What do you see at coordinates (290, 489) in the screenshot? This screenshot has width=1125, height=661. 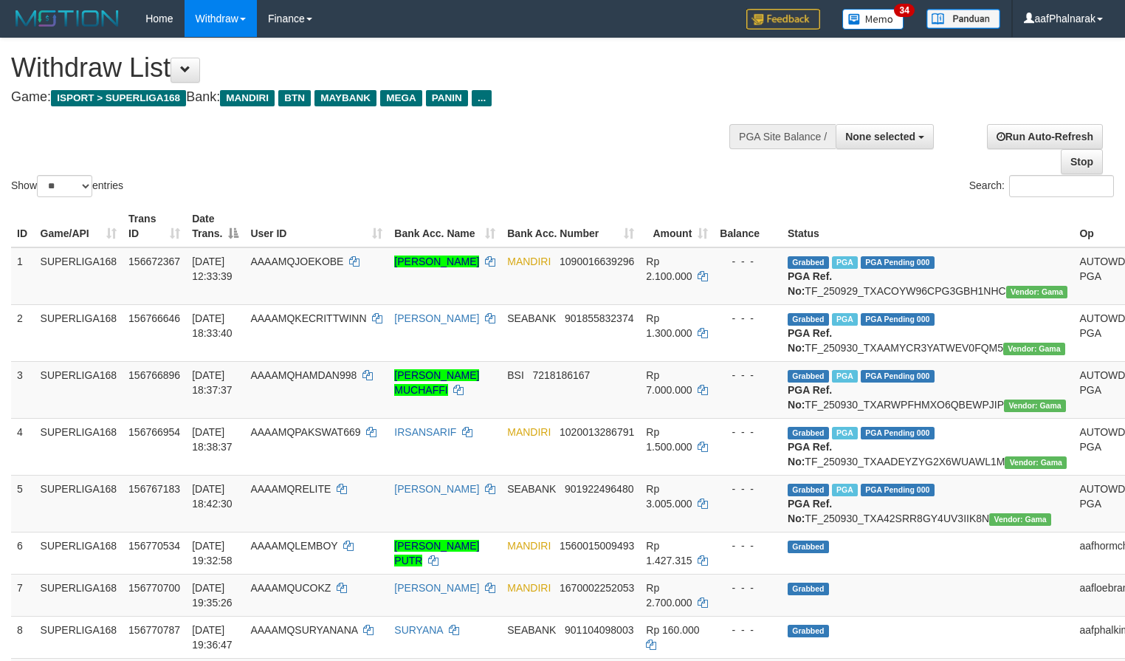 I see `span: AAAAMQRELITE` at bounding box center [290, 489].